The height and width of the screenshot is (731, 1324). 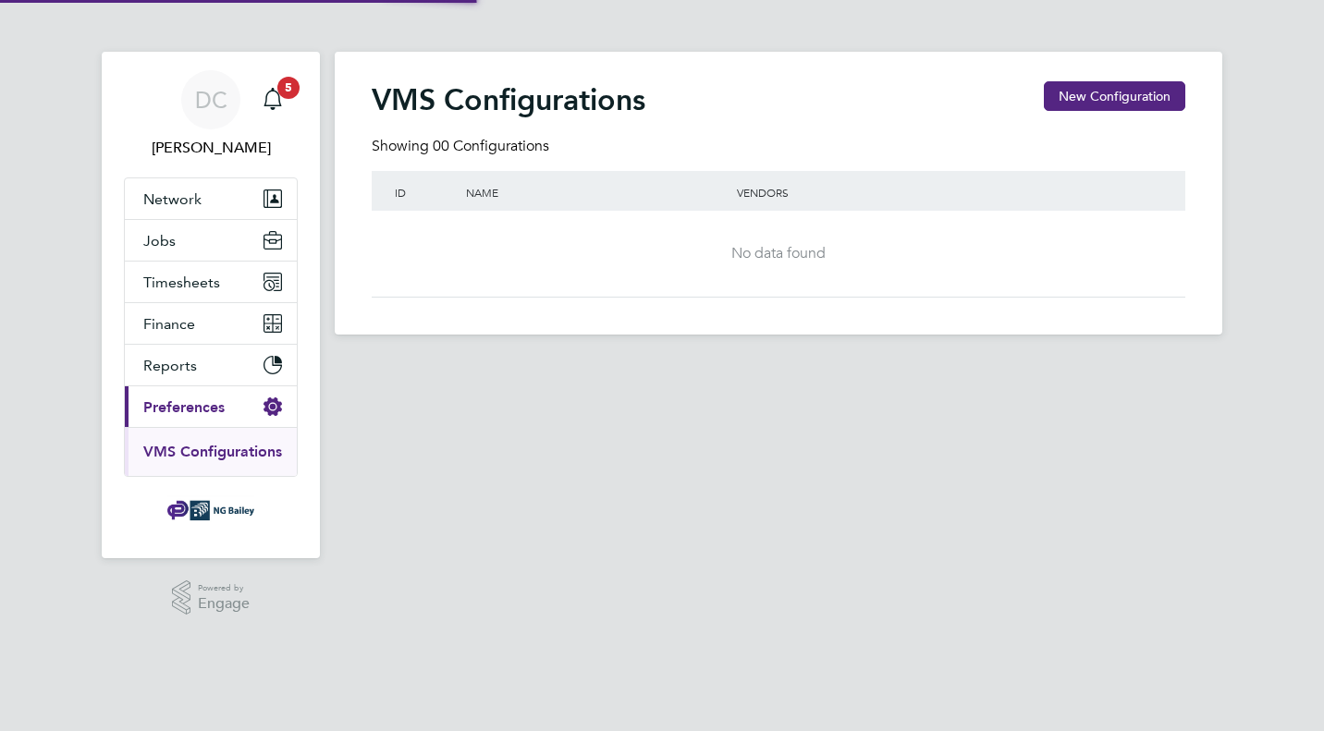 I want to click on button: New Configuration, so click(x=1114, y=96).